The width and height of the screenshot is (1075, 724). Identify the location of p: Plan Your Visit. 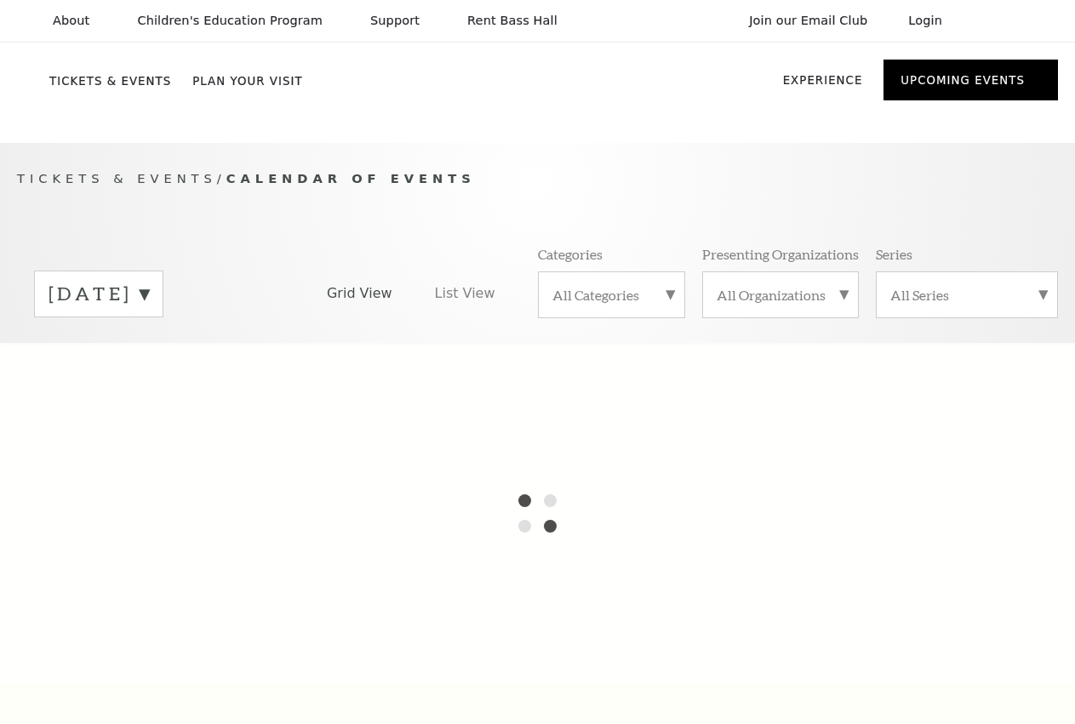
(248, 86).